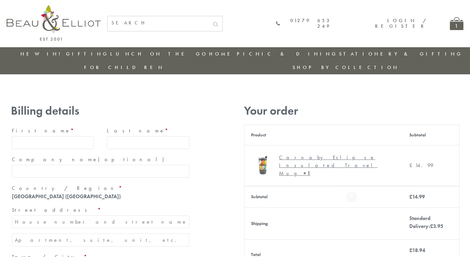 The image size is (470, 257). What do you see at coordinates (101, 221) in the screenshot?
I see `input: House number and street name` at bounding box center [101, 221].